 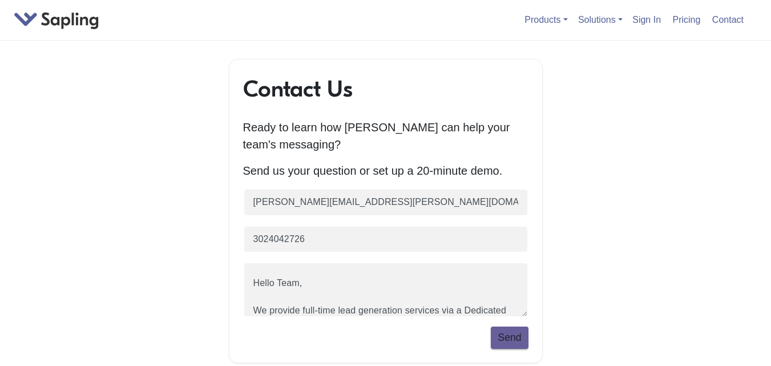 What do you see at coordinates (386, 171) in the screenshot?
I see `p: Send us your question or set up a 20-minute demo.` at bounding box center [386, 171].